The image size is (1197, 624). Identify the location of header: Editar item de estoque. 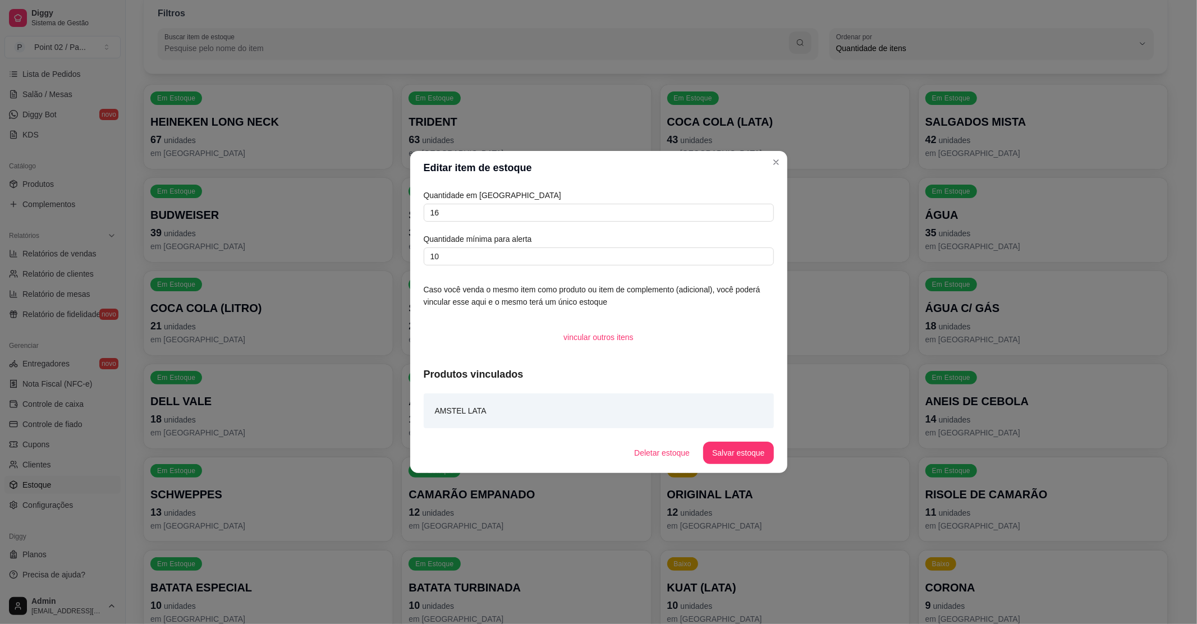
(599, 168).